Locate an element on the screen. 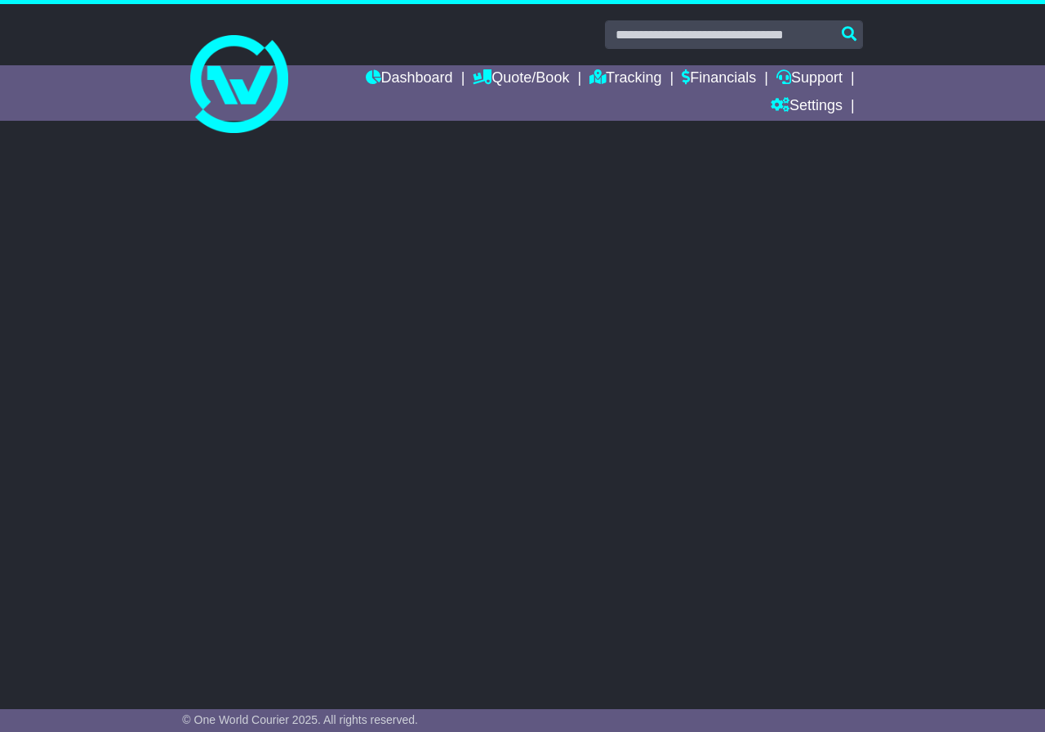  a: Support is located at coordinates (809, 79).